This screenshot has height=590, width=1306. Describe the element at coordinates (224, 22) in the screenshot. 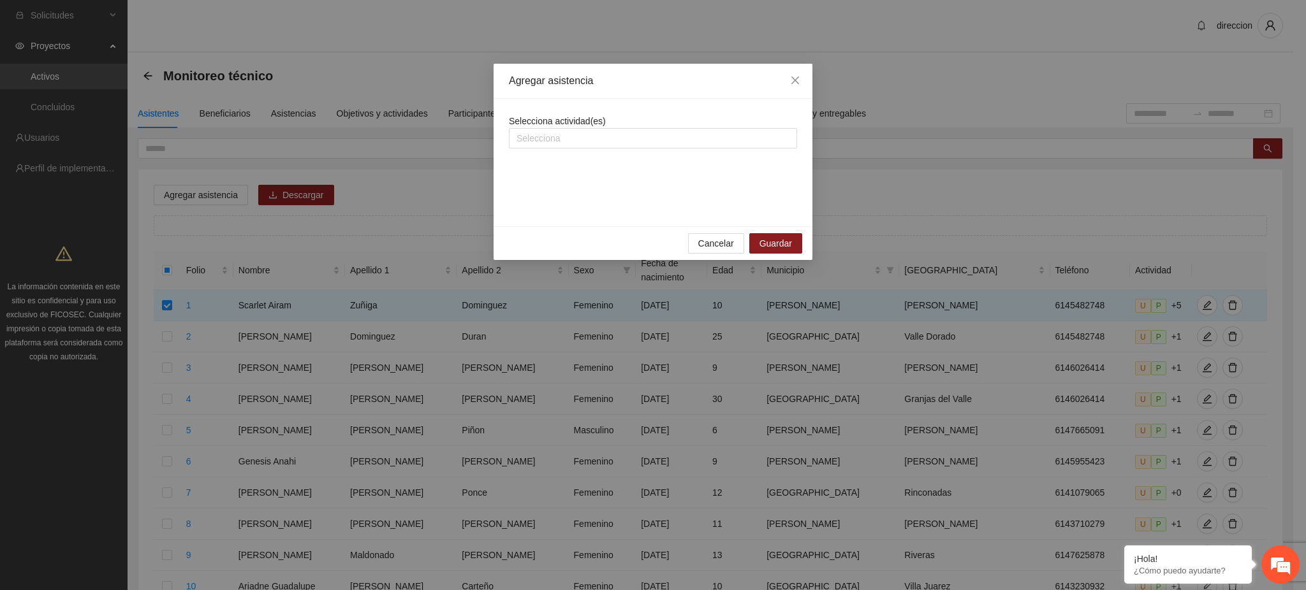

I see `div: Minimizar ventana de chat en vivo` at that location.